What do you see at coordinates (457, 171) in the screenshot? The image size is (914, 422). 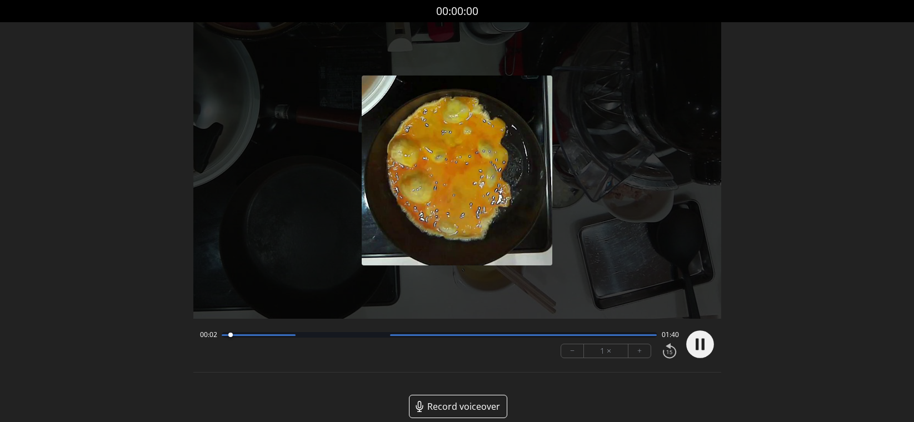 I see `img: Poster Image` at bounding box center [457, 171].